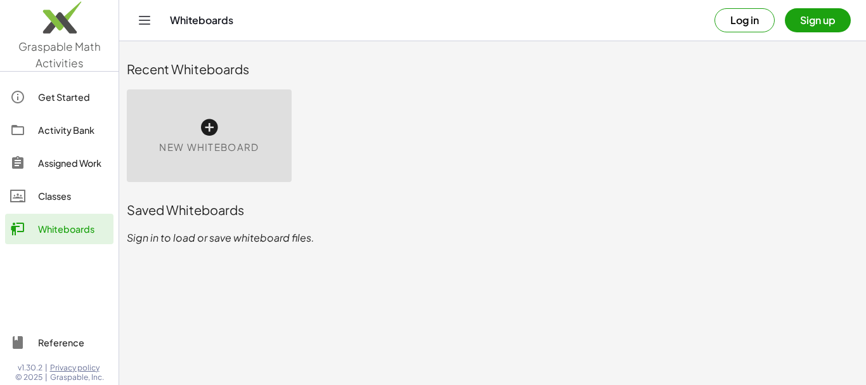 This screenshot has height=385, width=866. I want to click on span: Graspable, Inc., so click(77, 377).